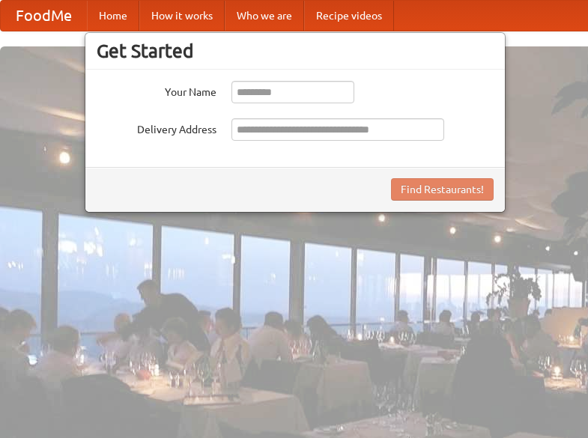  Describe the element at coordinates (43, 16) in the screenshot. I see `a: FoodMe` at that location.